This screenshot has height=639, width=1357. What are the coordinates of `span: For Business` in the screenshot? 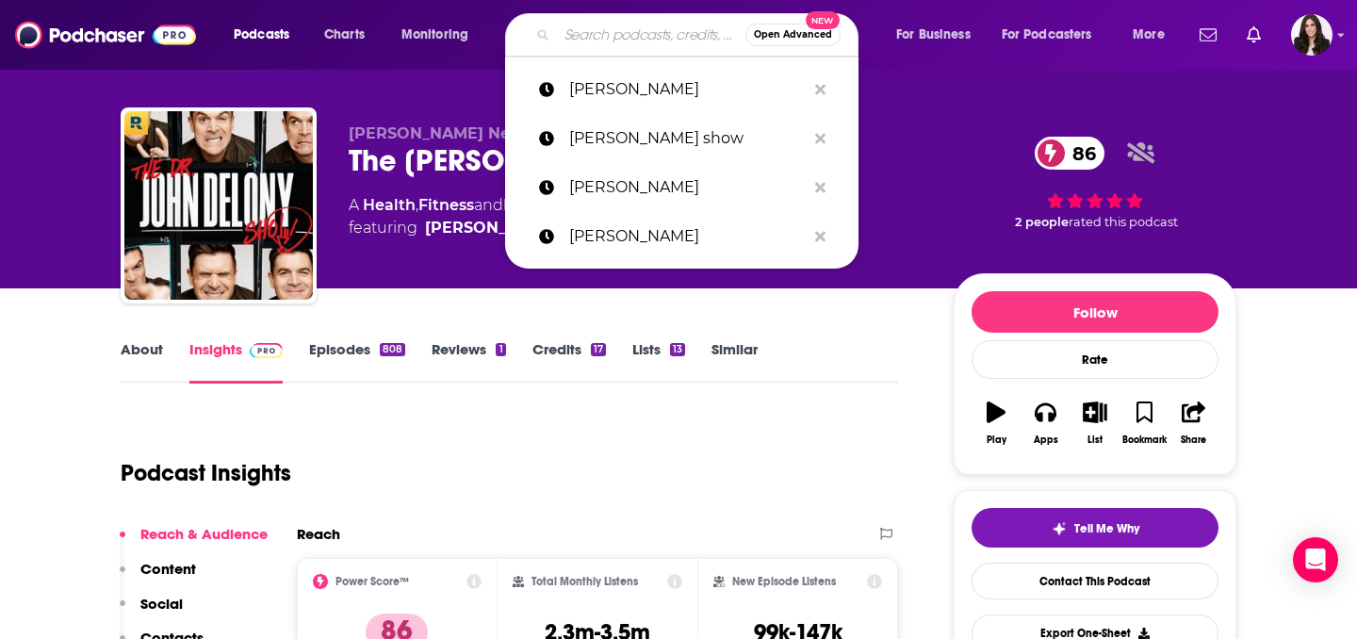 It's located at (933, 35).